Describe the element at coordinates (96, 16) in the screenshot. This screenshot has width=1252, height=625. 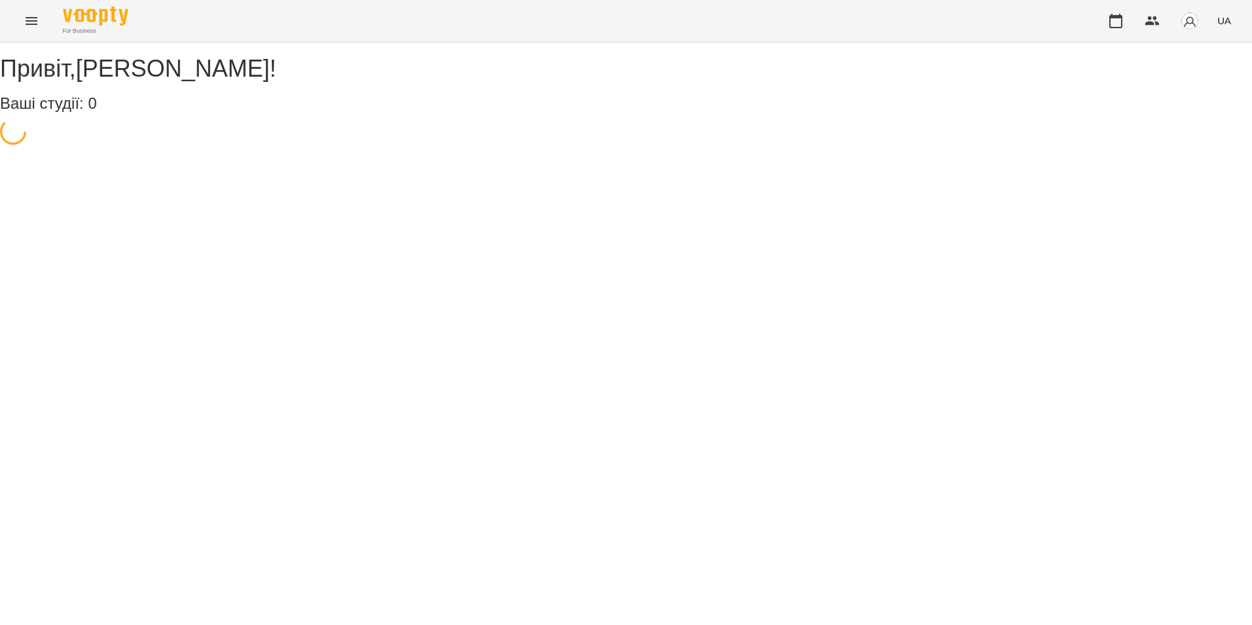
I see `img: Voopty Logo` at that location.